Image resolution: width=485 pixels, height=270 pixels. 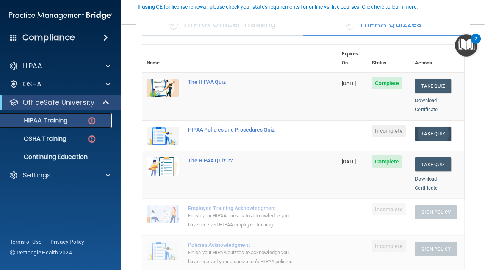 What do you see at coordinates (56, 157) in the screenshot?
I see `p: Continuing Education` at bounding box center [56, 157].